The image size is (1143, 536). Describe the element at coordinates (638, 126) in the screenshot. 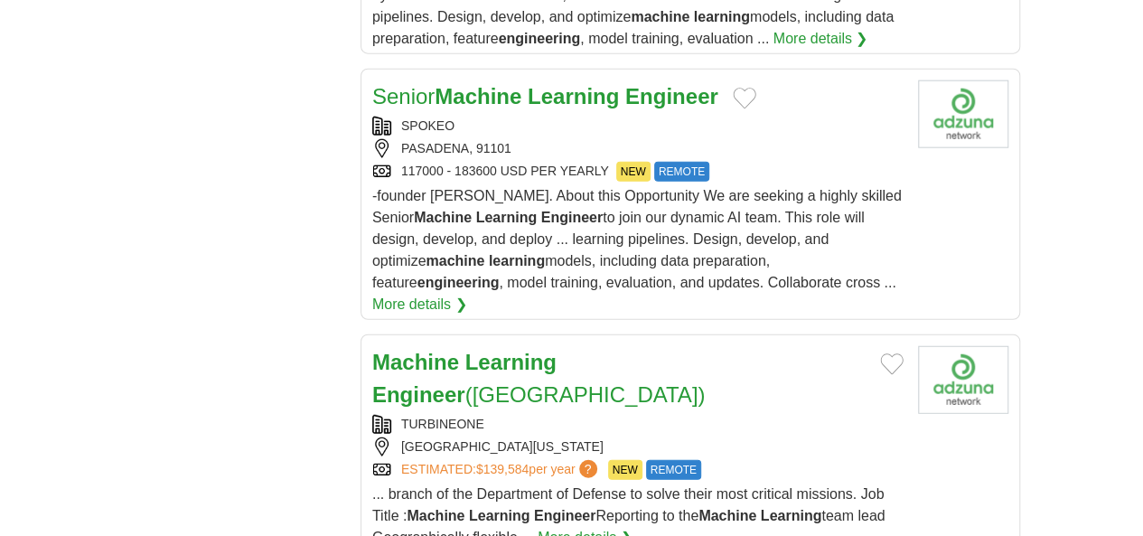

I see `div: SPOKEO` at that location.